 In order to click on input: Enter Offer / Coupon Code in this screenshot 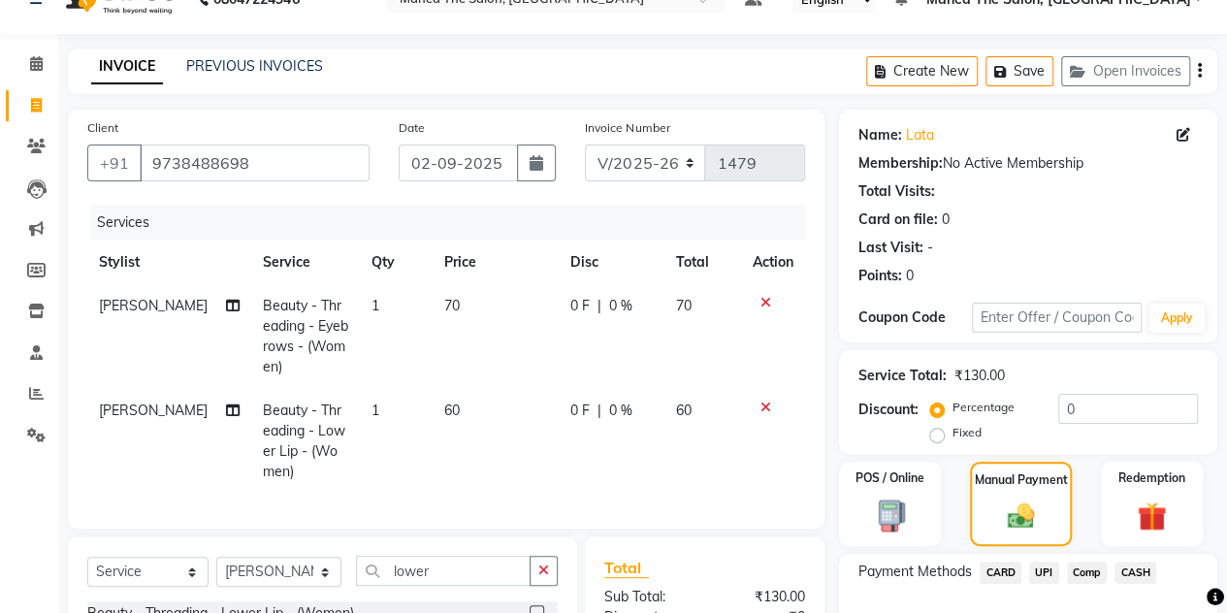, I will do `click(1057, 317)`.